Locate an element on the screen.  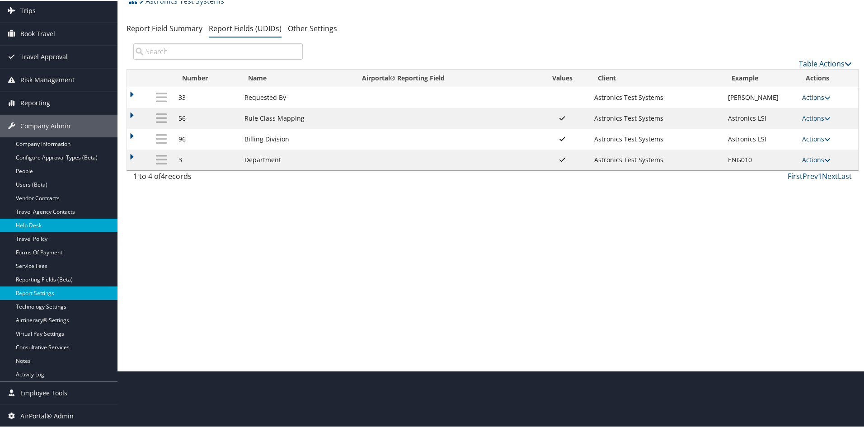
td: 56 is located at coordinates (206, 117).